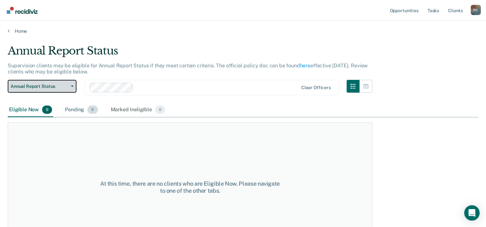 Image resolution: width=486 pixels, height=227 pixels. I want to click on div: Eligible Now0, so click(31, 110).